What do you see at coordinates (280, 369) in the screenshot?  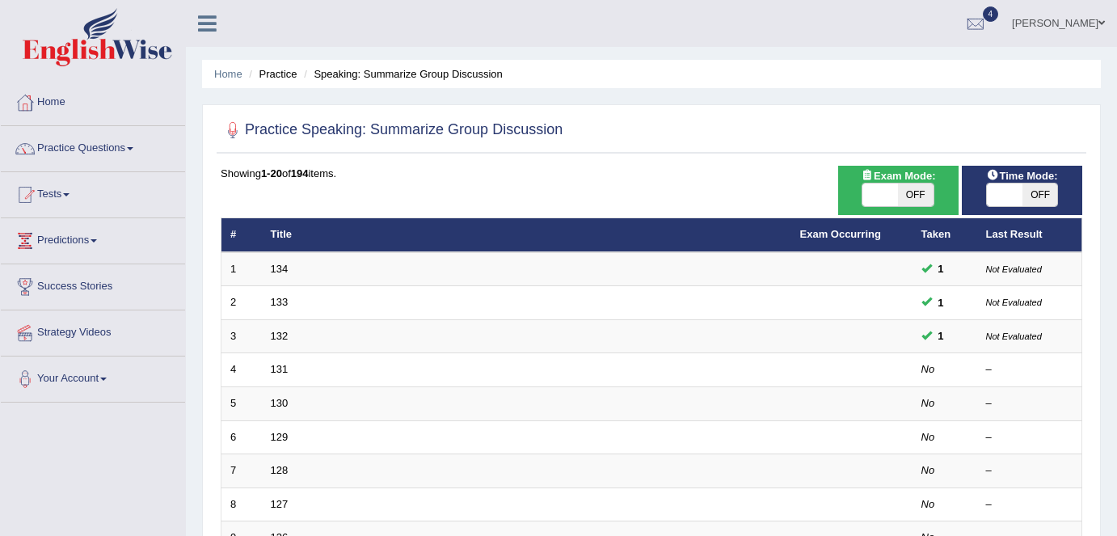 I see `a: 131` at bounding box center [280, 369].